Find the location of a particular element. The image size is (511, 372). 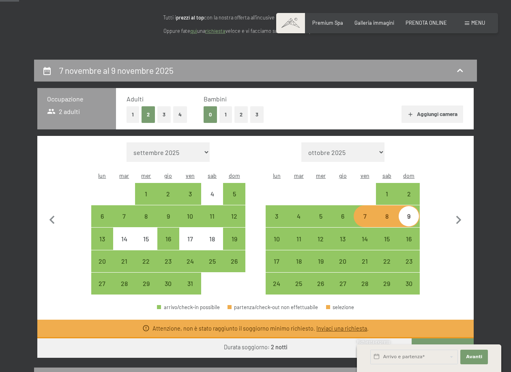

div: 14 is located at coordinates (365, 246).